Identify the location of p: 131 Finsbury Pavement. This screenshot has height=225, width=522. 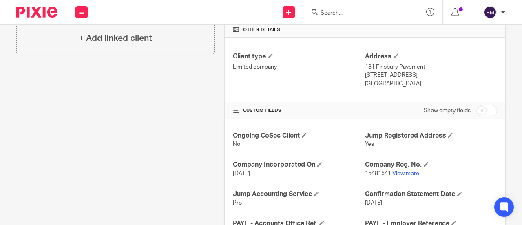
(431, 67).